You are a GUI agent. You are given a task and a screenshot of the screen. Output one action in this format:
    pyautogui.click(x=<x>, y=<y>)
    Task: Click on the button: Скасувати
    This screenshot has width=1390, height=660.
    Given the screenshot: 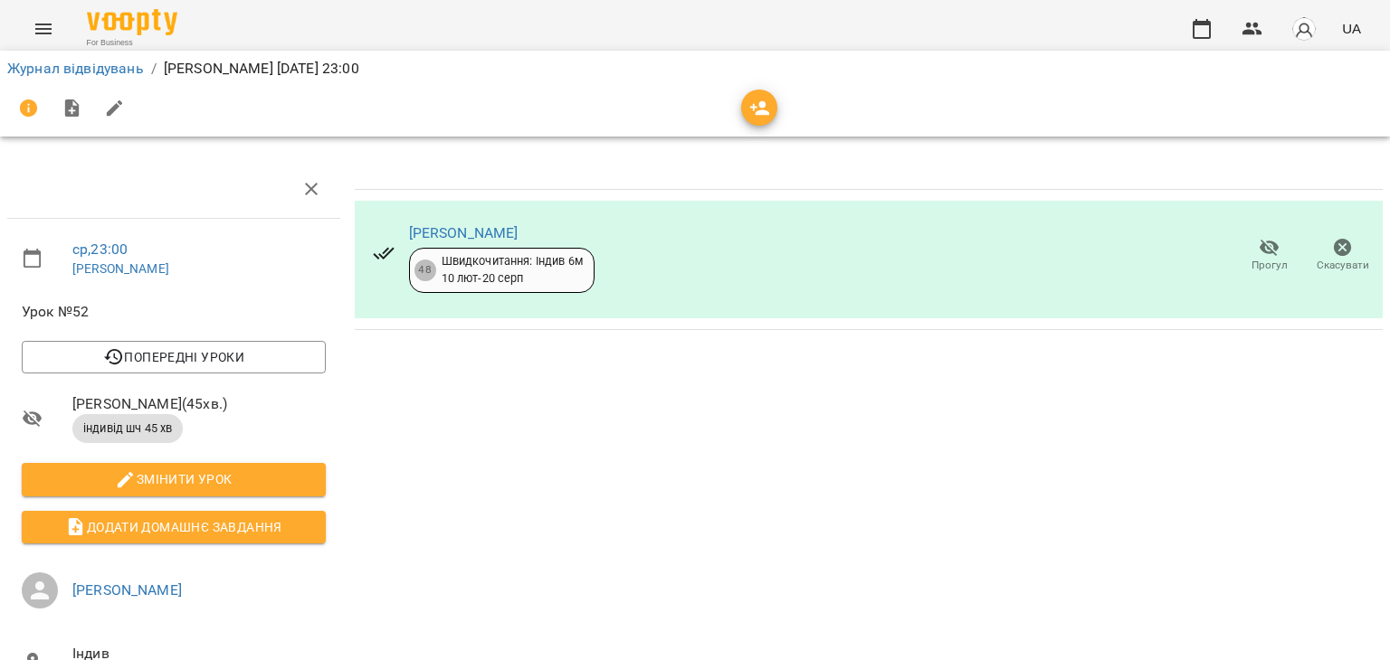 What is the action you would take?
    pyautogui.click(x=1342, y=256)
    